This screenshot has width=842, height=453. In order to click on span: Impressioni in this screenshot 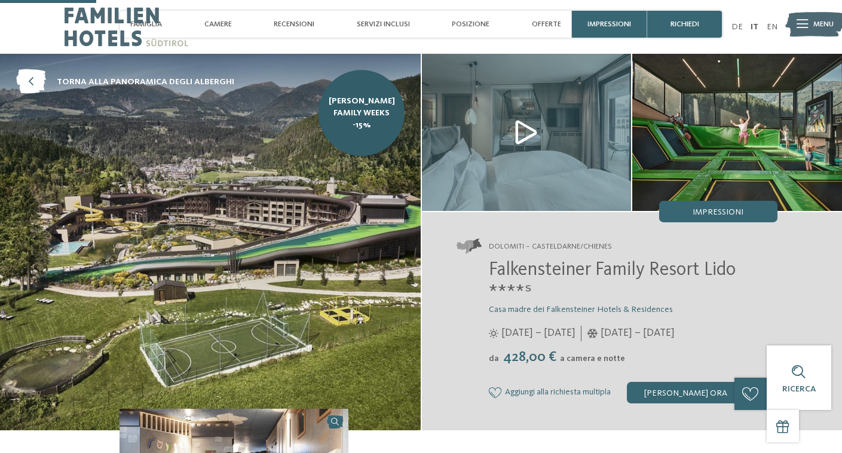, I will do `click(718, 212)`.